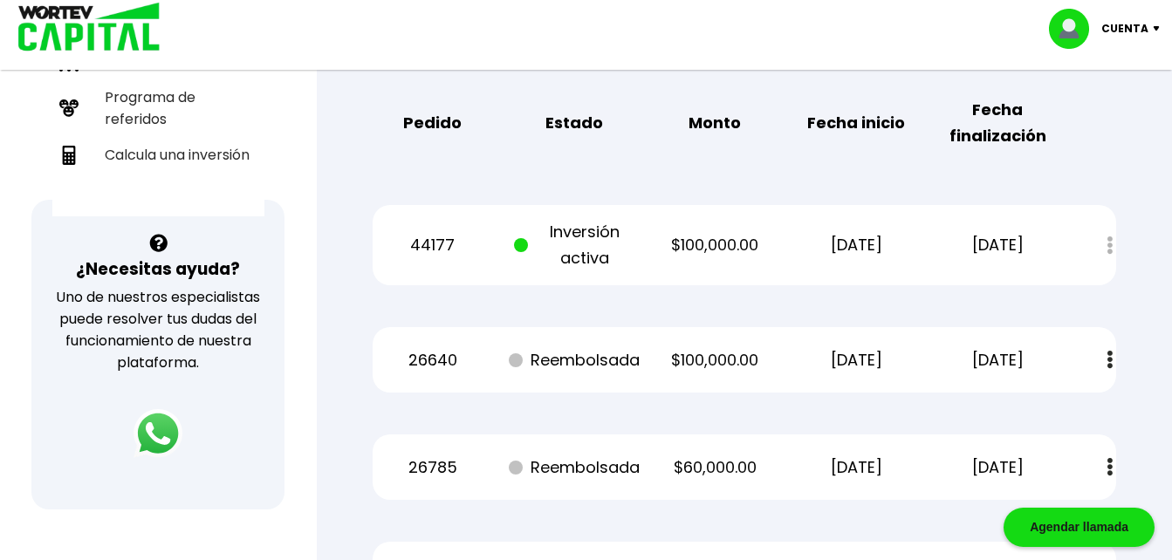 The height and width of the screenshot is (560, 1172). I want to click on p: 44177, so click(432, 245).